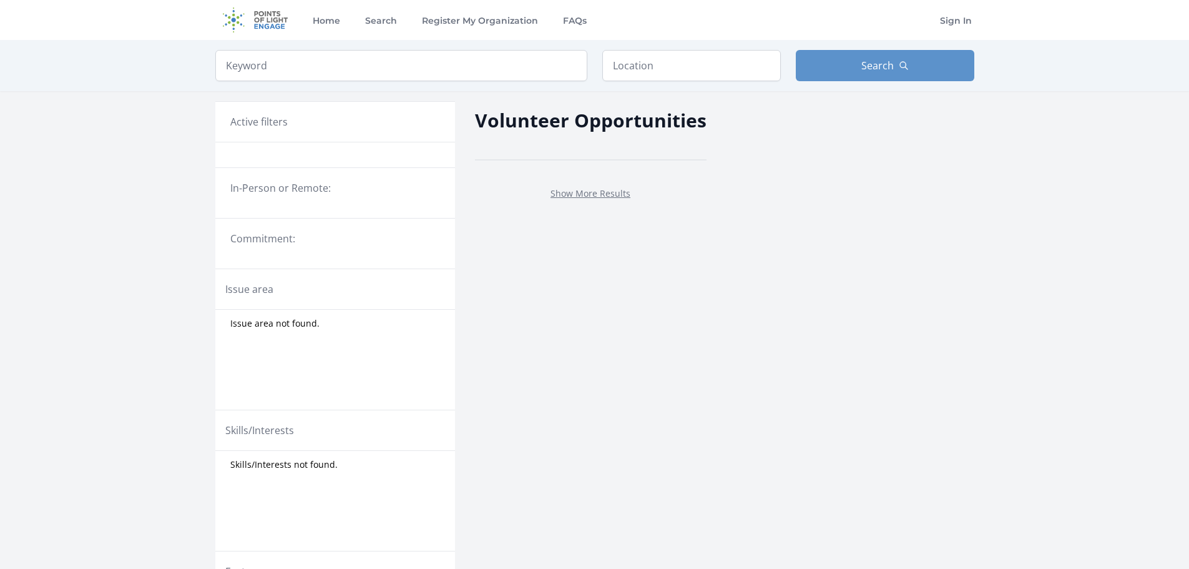 This screenshot has height=569, width=1189. I want to click on legend: In-Person or Remote:, so click(335, 188).